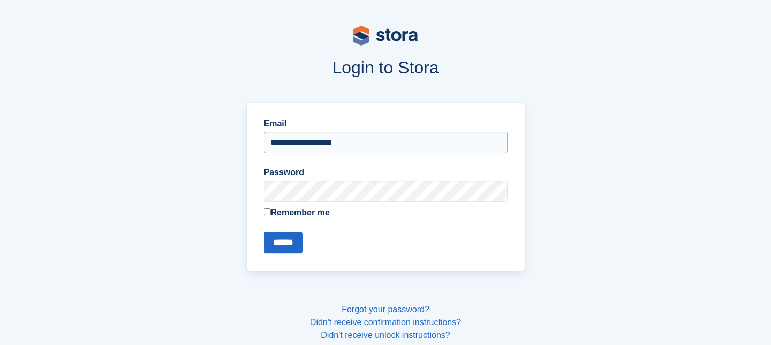 Image resolution: width=771 pixels, height=345 pixels. Describe the element at coordinates (385, 67) in the screenshot. I see `h1: Login to Stora` at that location.